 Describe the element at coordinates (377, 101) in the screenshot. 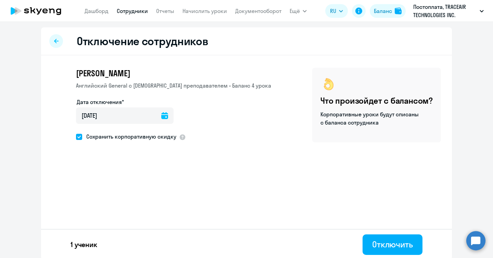

I see `h4: Что произойдет с балансом?` at that location.